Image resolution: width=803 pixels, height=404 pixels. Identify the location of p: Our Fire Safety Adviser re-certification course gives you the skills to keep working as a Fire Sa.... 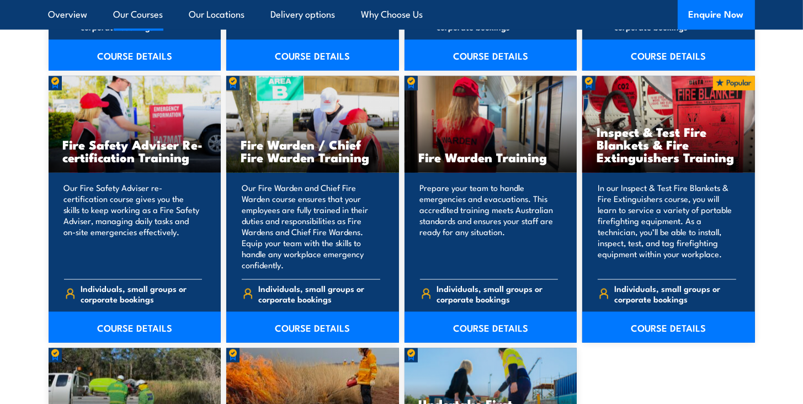
(133, 226).